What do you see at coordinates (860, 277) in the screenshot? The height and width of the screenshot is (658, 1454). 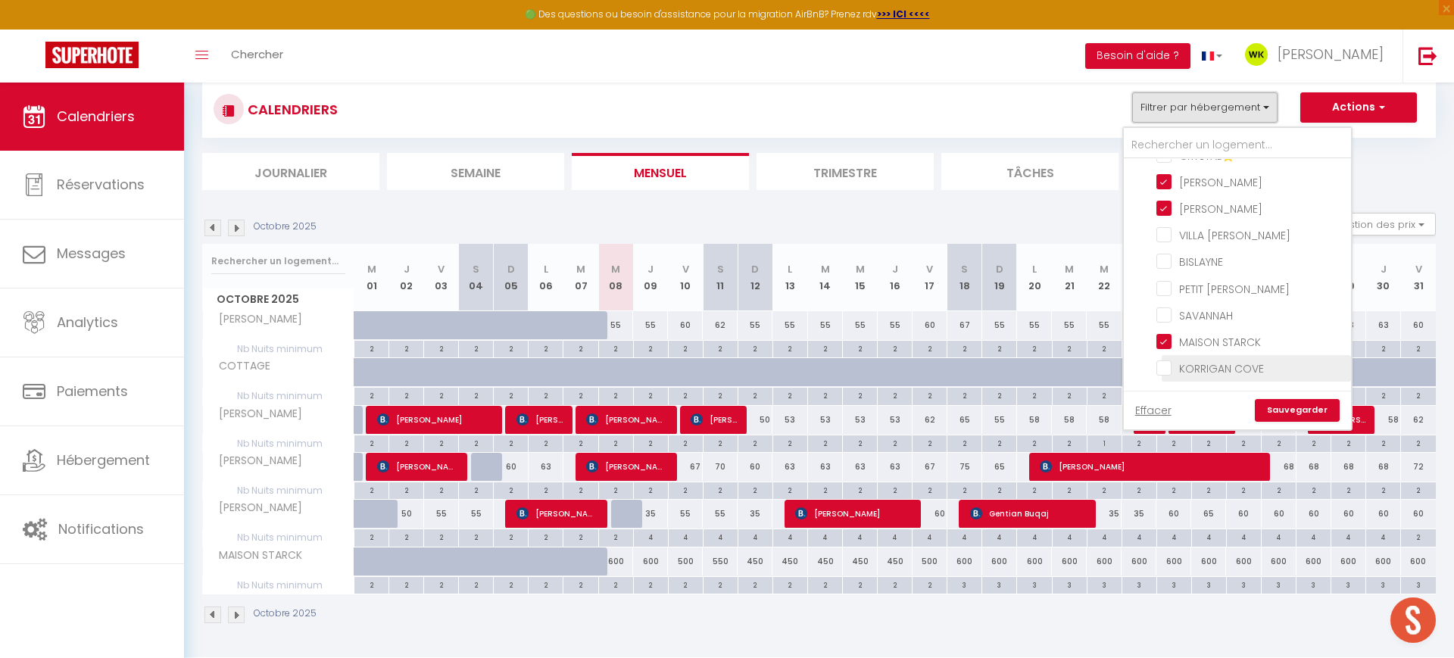 I see `th: 15` at bounding box center [860, 277].